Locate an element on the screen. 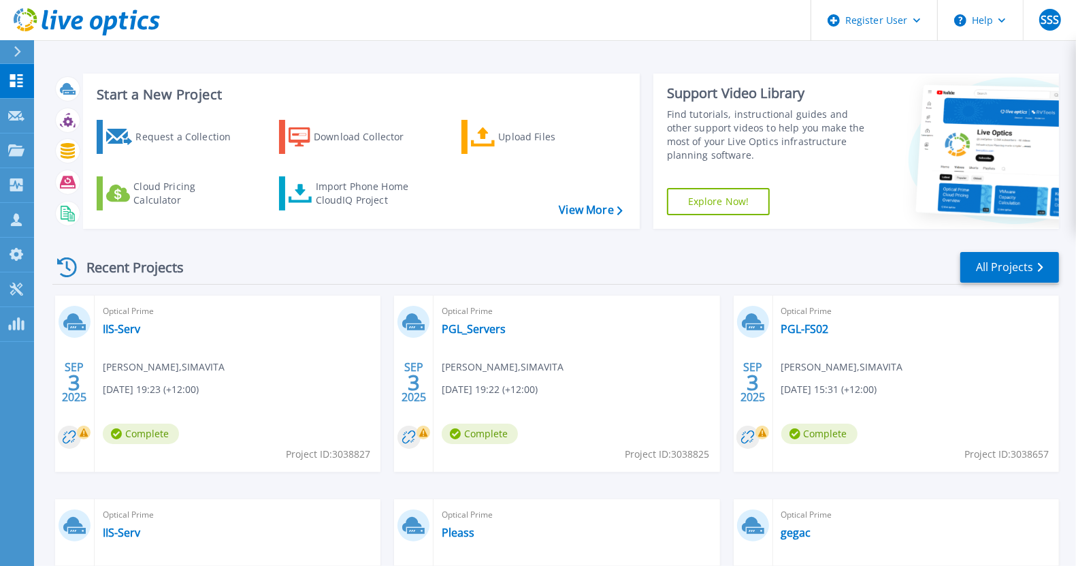  div: Download Collector is located at coordinates (368, 137).